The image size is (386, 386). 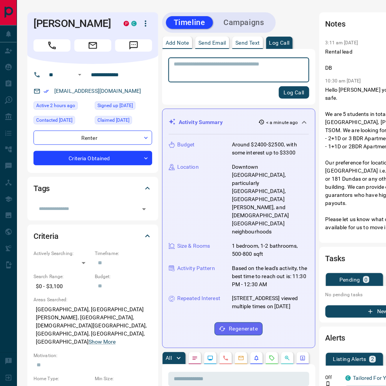 What do you see at coordinates (195, 358) in the screenshot?
I see `svg: Notes` at bounding box center [195, 358].